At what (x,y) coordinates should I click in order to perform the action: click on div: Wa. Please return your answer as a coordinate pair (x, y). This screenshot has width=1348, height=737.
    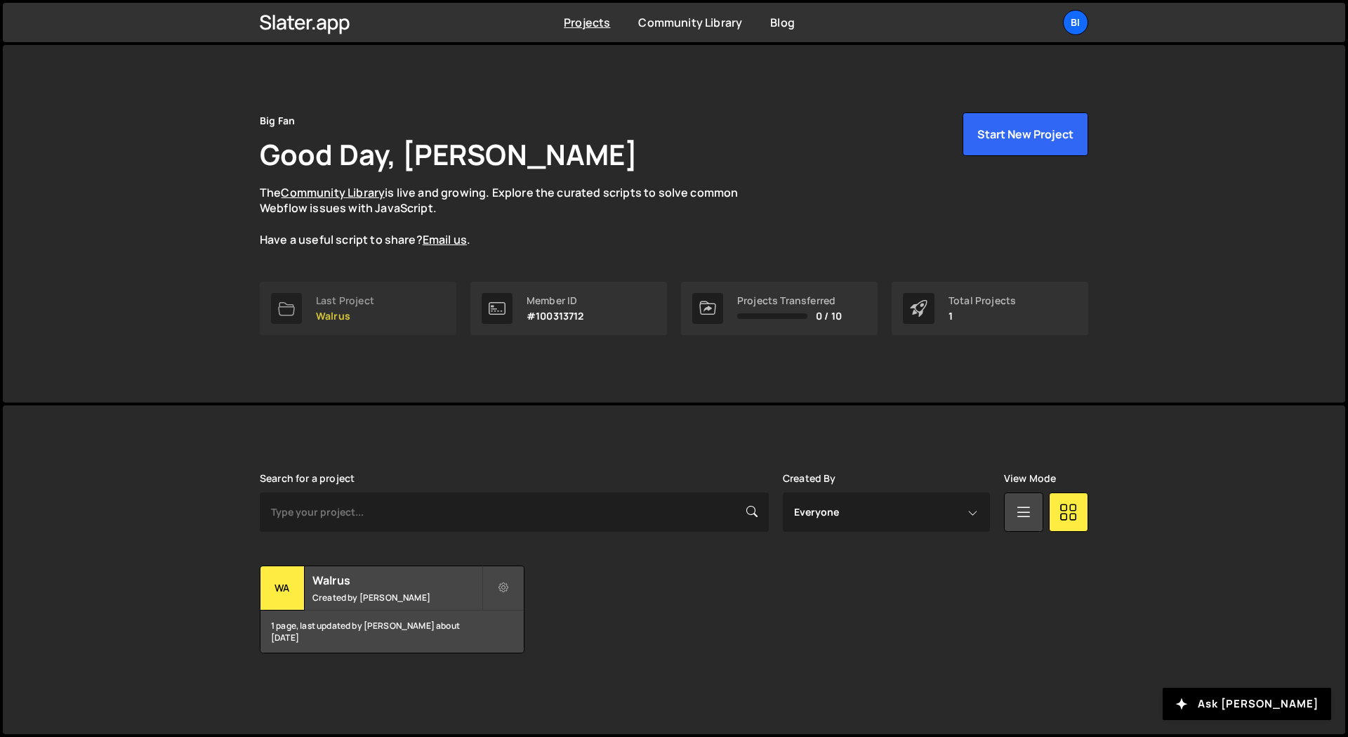
    Looking at the image, I should click on (282, 588).